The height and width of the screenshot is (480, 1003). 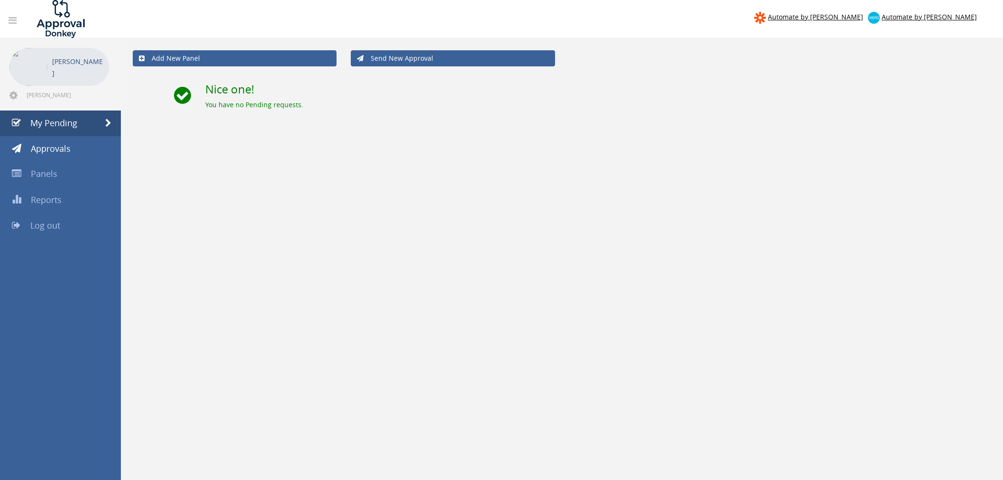 I want to click on span: Approvals, so click(x=51, y=148).